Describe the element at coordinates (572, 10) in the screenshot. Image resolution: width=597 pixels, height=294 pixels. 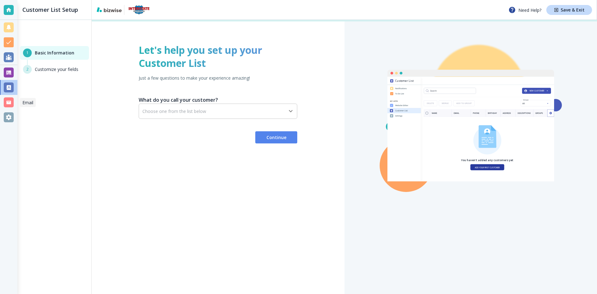
I see `h4: Save & Exit` at that location.